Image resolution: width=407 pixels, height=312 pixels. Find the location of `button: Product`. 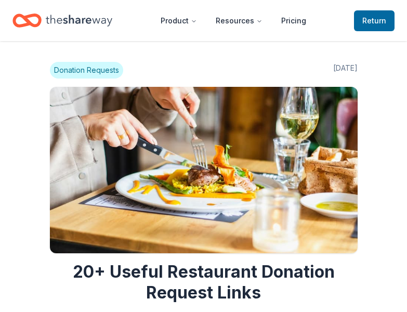

button: Product is located at coordinates (179, 21).